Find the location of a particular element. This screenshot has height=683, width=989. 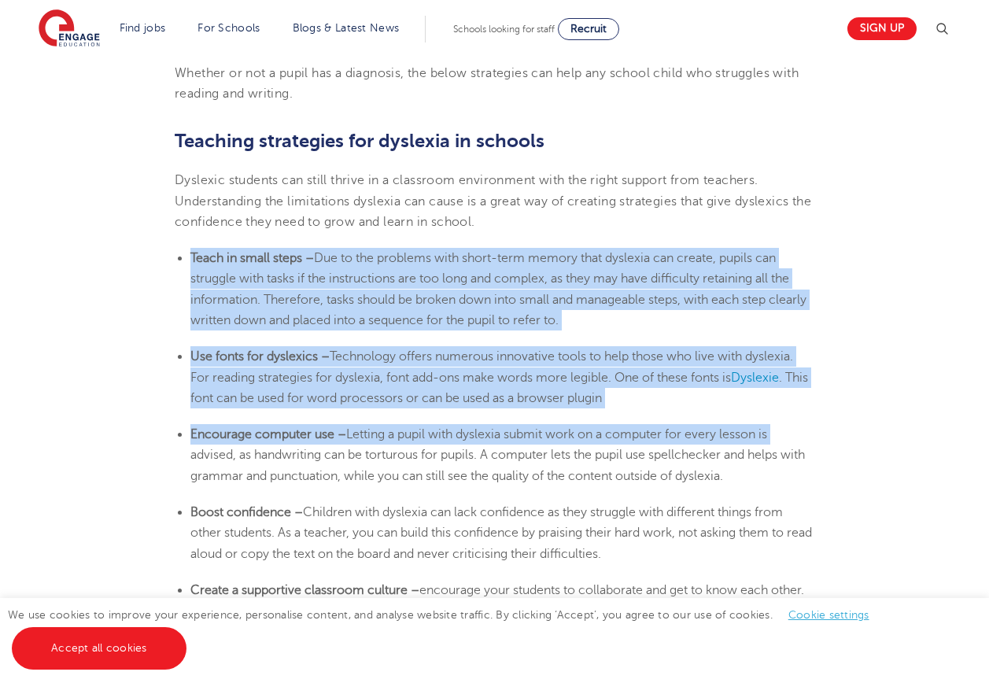

span: Dyslexic students can still thrive in a classroom environment with the right support from teacher... is located at coordinates (493, 201).